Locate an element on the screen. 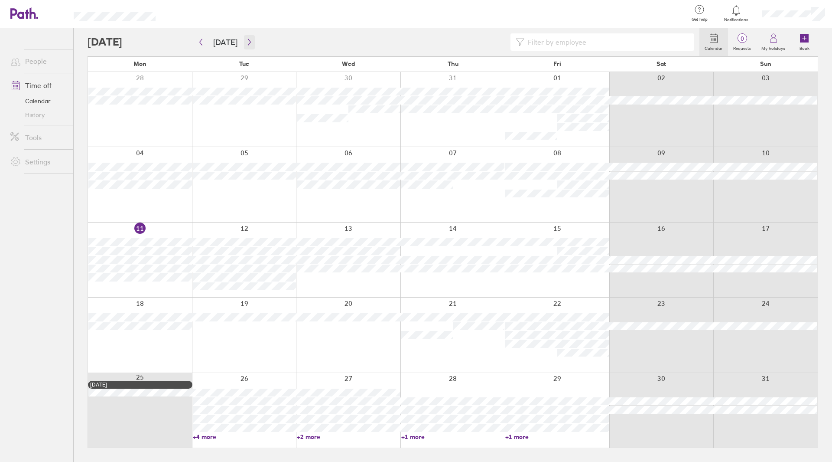  a: History is located at coordinates (38, 115).